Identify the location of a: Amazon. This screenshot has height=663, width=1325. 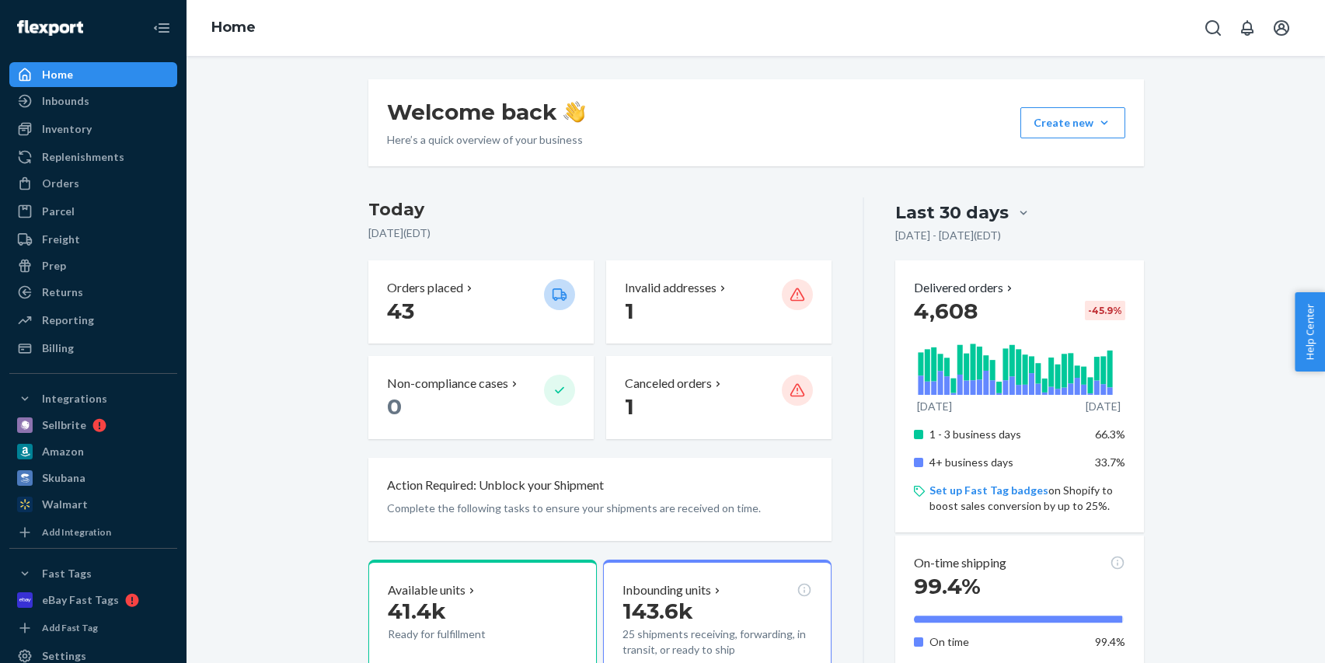
(93, 452).